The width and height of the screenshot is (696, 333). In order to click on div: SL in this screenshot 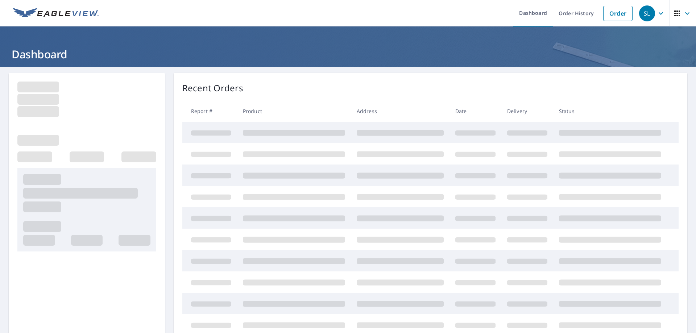, I will do `click(647, 13)`.